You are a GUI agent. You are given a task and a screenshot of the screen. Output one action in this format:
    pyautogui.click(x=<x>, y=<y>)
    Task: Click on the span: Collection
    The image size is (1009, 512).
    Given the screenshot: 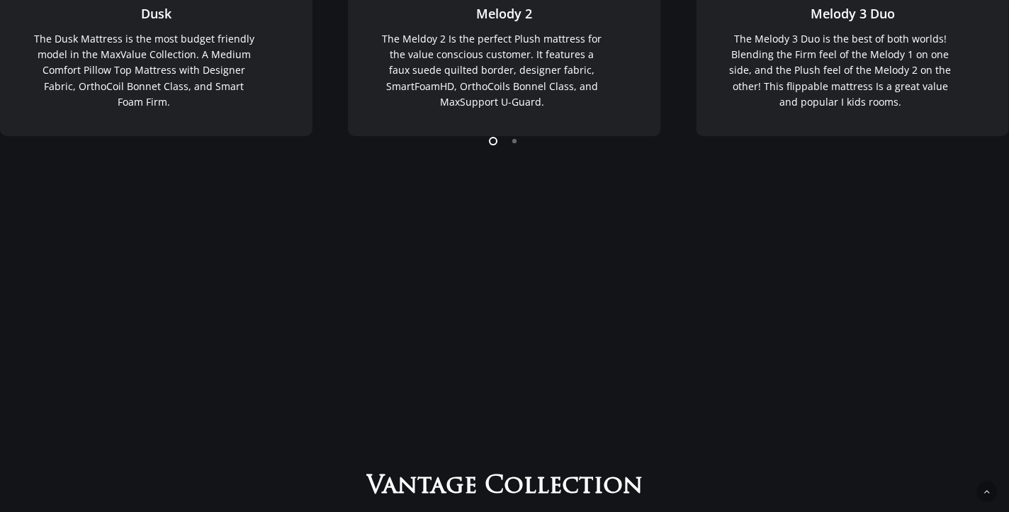 What is the action you would take?
    pyautogui.click(x=564, y=487)
    